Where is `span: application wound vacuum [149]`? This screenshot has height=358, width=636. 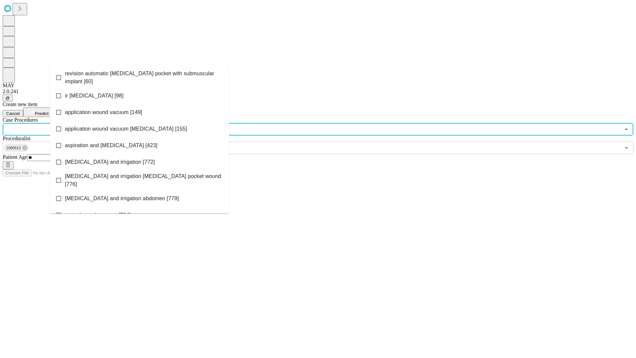
span: application wound vacuum [149] is located at coordinates (103, 112).